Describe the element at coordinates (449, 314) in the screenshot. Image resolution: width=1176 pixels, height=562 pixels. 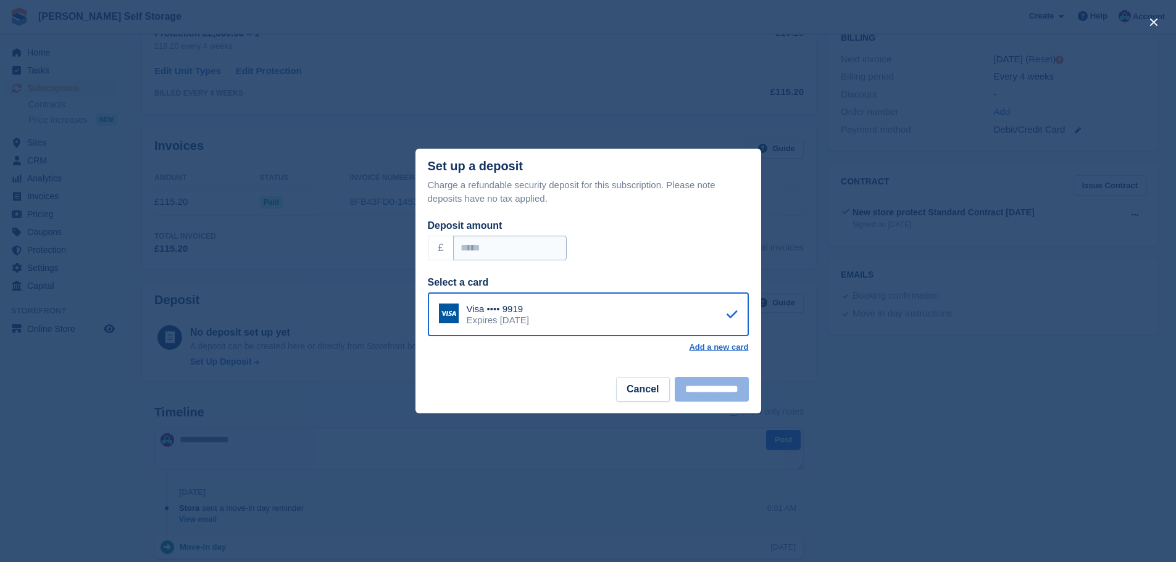
I see `img: Visa Logo` at that location.